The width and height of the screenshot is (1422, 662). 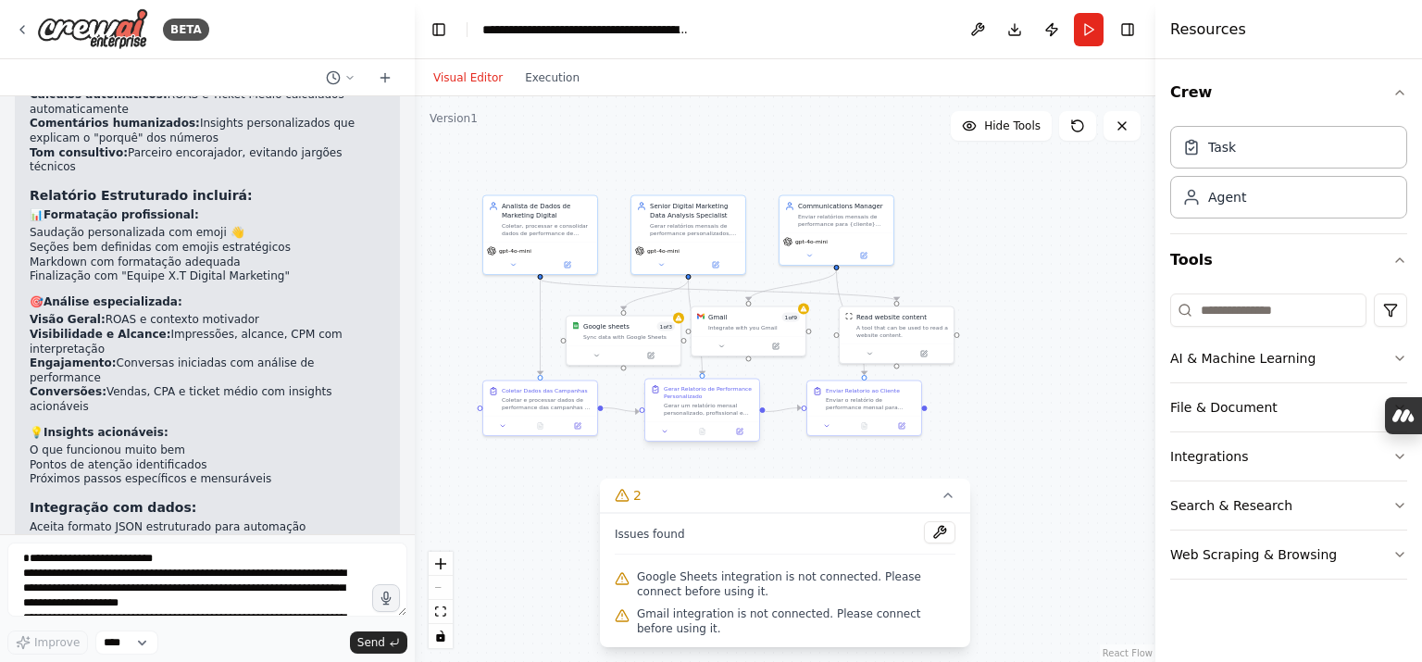 I want to click on div: Senior Digital Marketing Data Analysis SpecialistGerar relatórios mensais de performance personal..., so click(x=688, y=235).